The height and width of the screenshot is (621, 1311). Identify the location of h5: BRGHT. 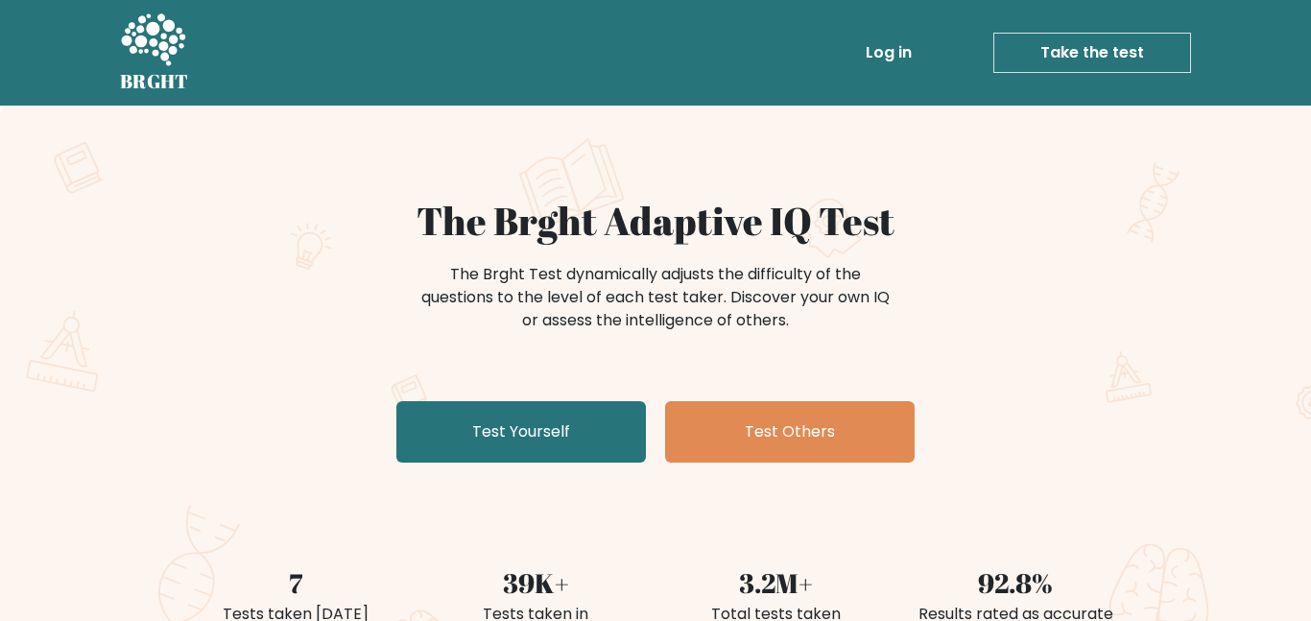
(155, 82).